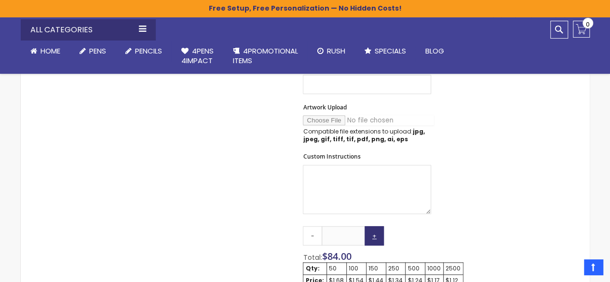 The width and height of the screenshot is (610, 282). I want to click on div: 250, so click(395, 268).